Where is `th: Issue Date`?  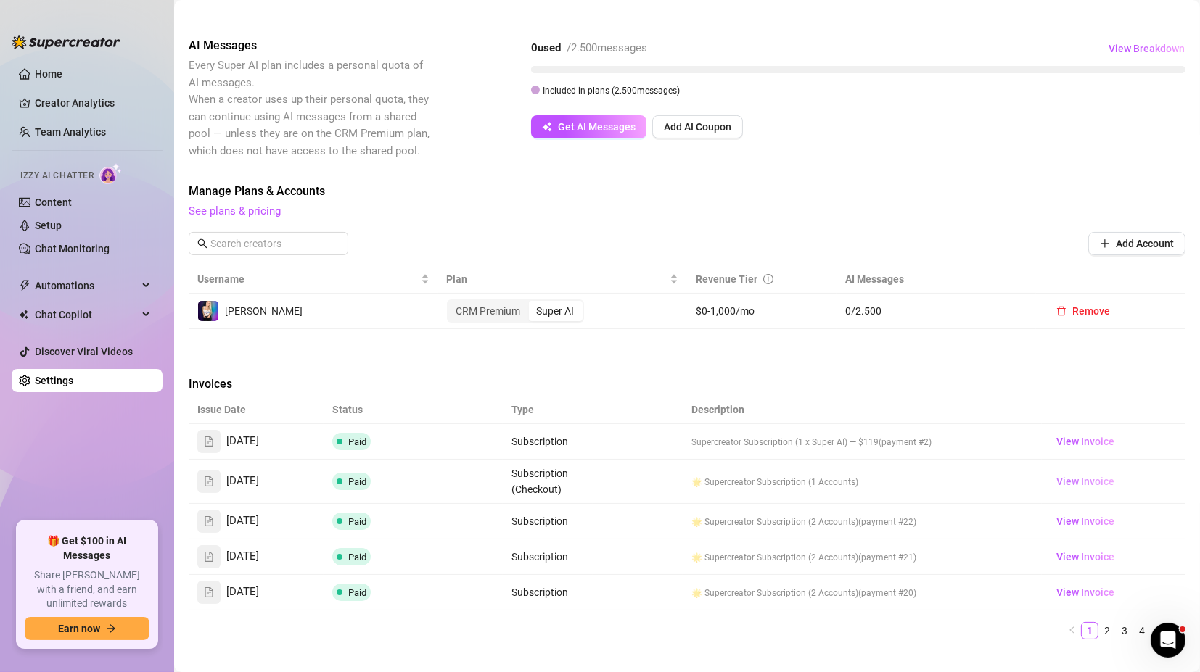
th: Issue Date is located at coordinates (256, 410).